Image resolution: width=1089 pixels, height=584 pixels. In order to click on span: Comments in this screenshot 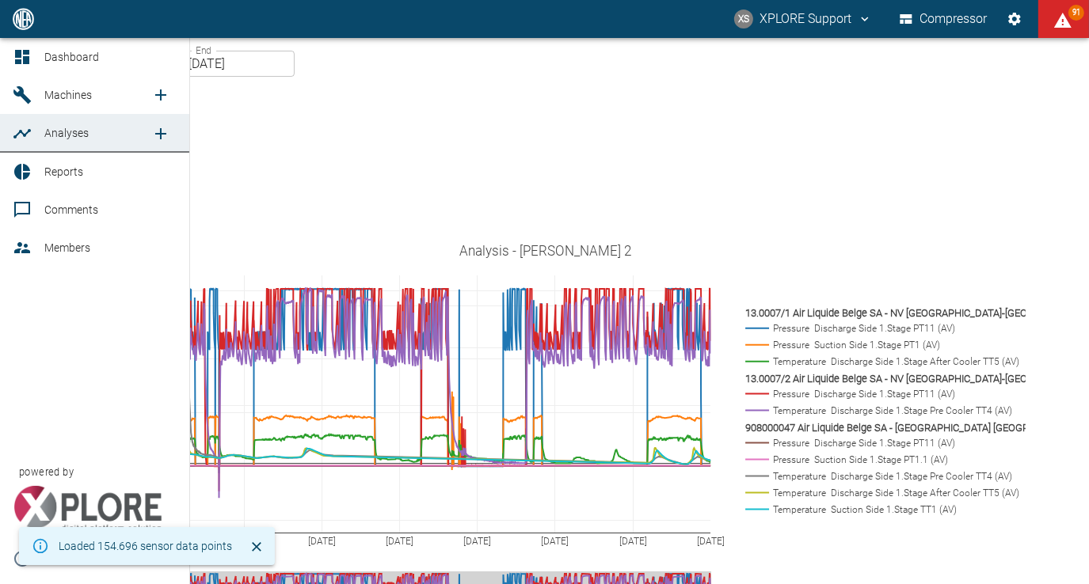, I will do `click(71, 210)`.